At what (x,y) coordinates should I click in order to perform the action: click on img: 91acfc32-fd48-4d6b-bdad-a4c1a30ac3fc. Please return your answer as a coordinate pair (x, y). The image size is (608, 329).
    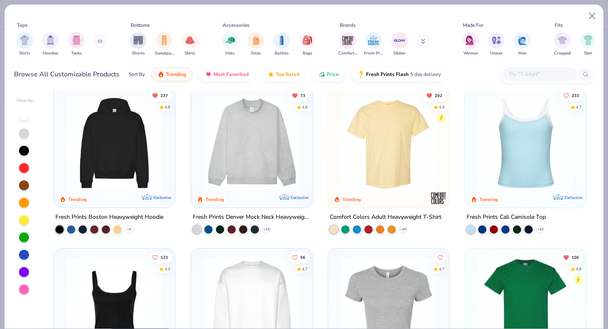
    Looking at the image, I should click on (114, 143).